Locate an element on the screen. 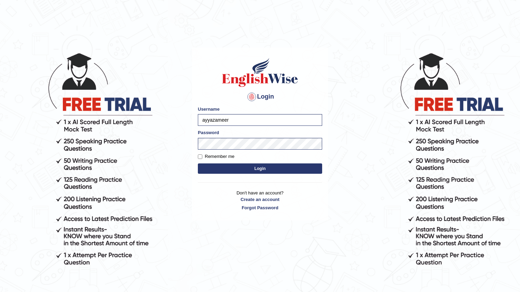 The height and width of the screenshot is (292, 520). label: Username is located at coordinates (208, 109).